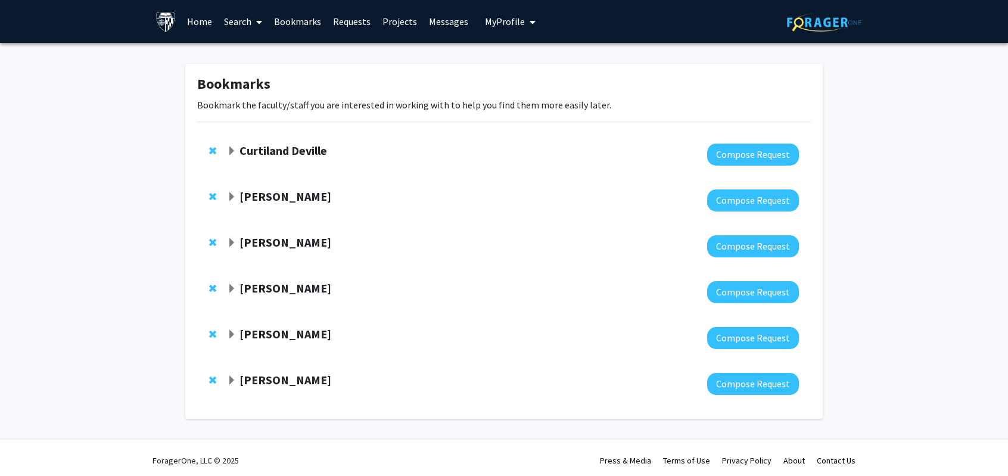 The image size is (1008, 476). I want to click on span: Remove Bonnie Yeung-Luk from bookmarks, so click(213, 334).